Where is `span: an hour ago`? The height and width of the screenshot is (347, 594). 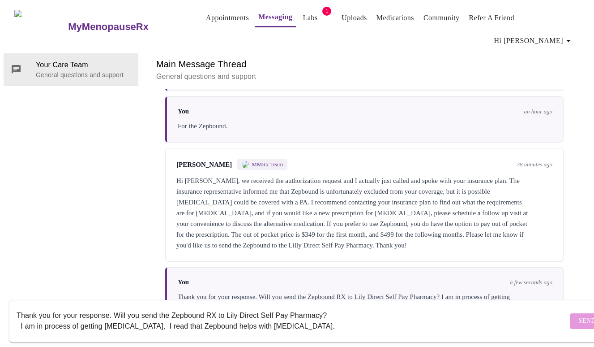
span: an hour ago is located at coordinates (538, 111).